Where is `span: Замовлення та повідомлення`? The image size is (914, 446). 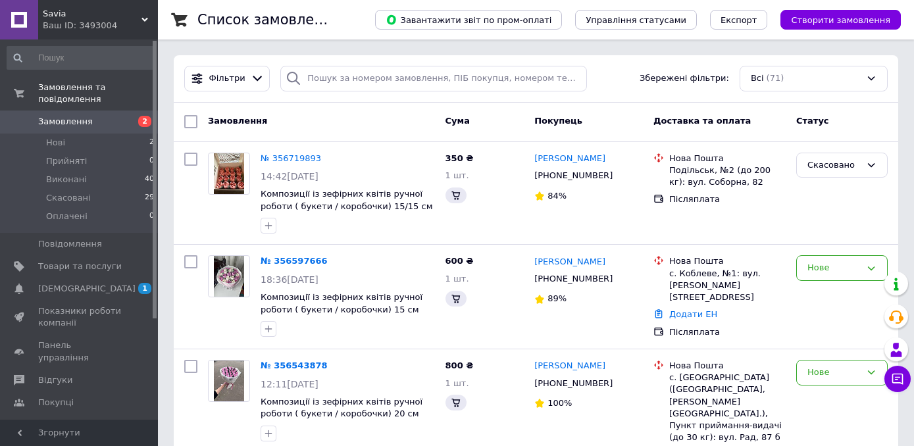 span: Замовлення та повідомлення is located at coordinates (98, 93).